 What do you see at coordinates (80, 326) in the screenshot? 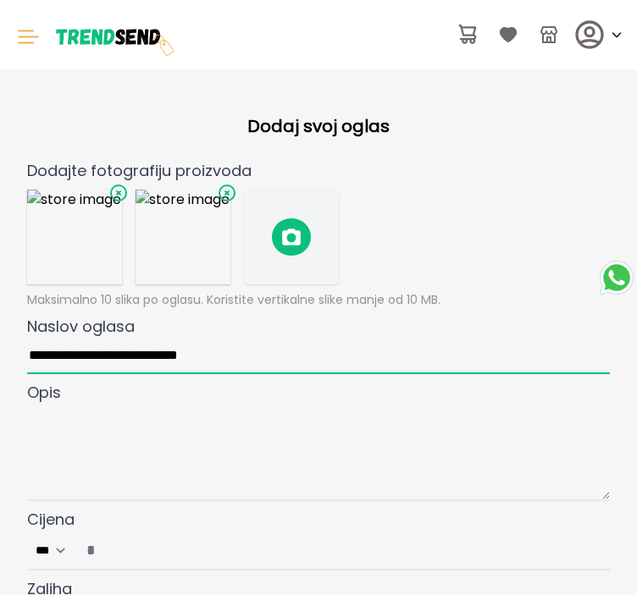
I see `span: Naslov oglasa` at bounding box center [80, 326].